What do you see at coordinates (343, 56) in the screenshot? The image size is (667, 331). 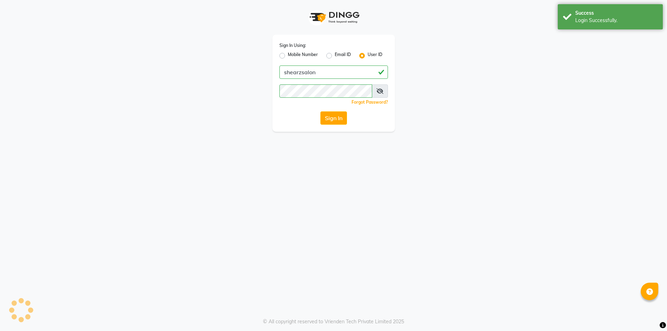 I see `label: Email ID` at bounding box center [343, 56].